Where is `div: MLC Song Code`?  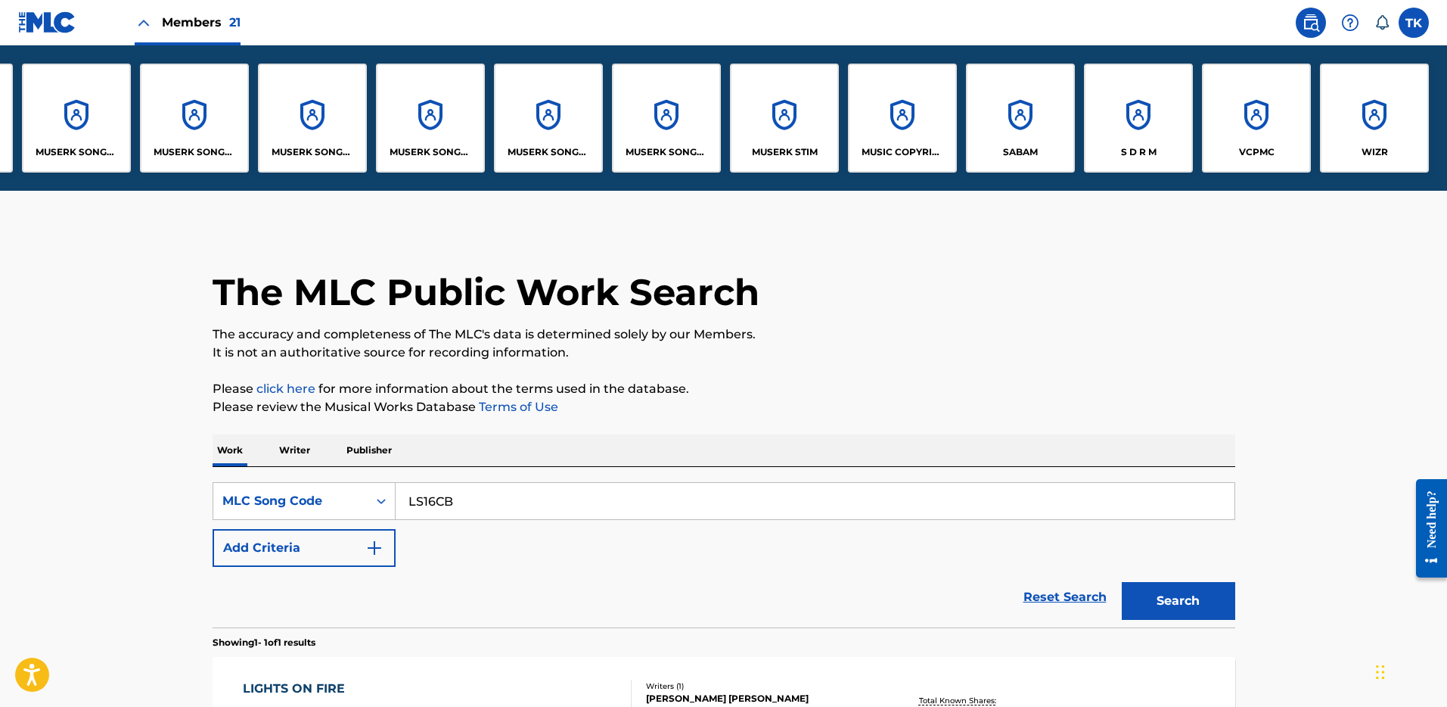 div: MLC Song Code is located at coordinates (290, 501).